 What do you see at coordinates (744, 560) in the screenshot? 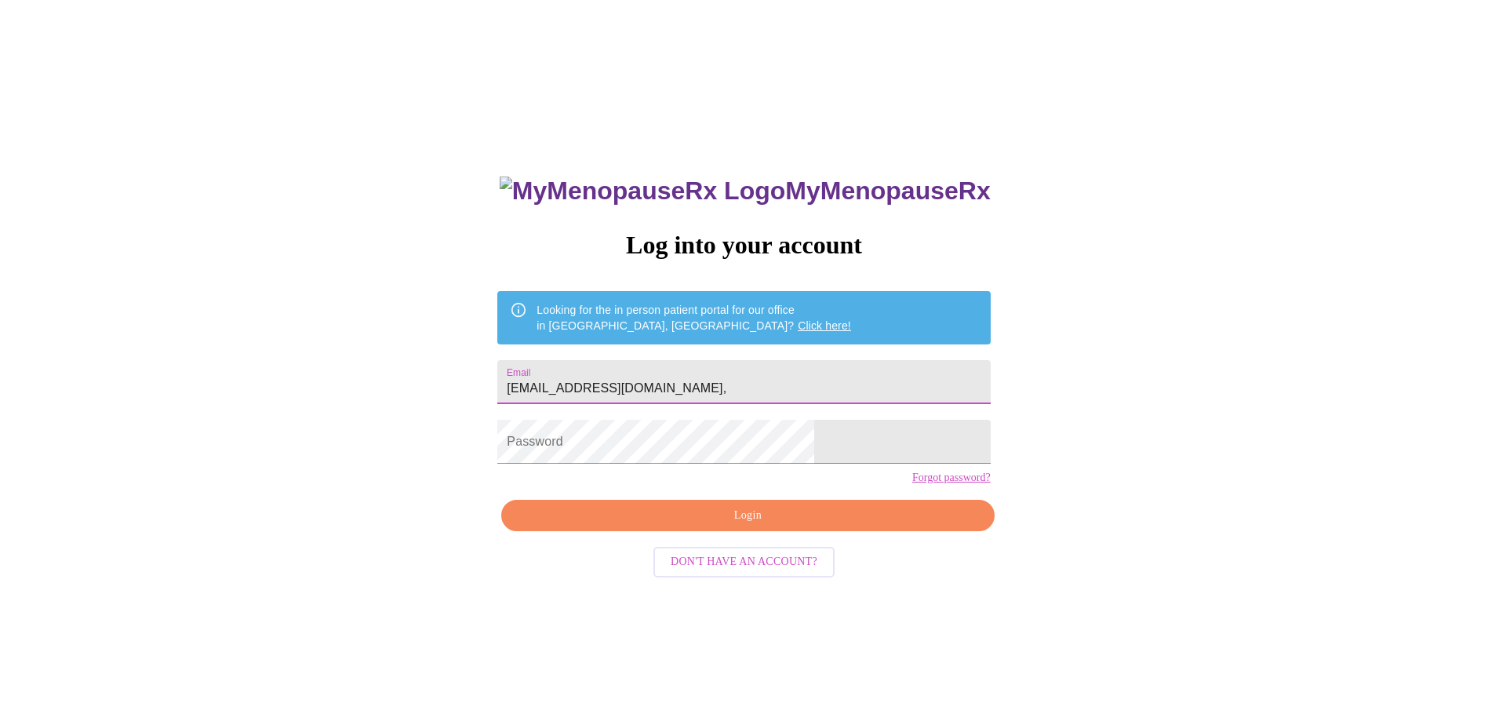
I see `a: Don't have an account?` at bounding box center [744, 560].